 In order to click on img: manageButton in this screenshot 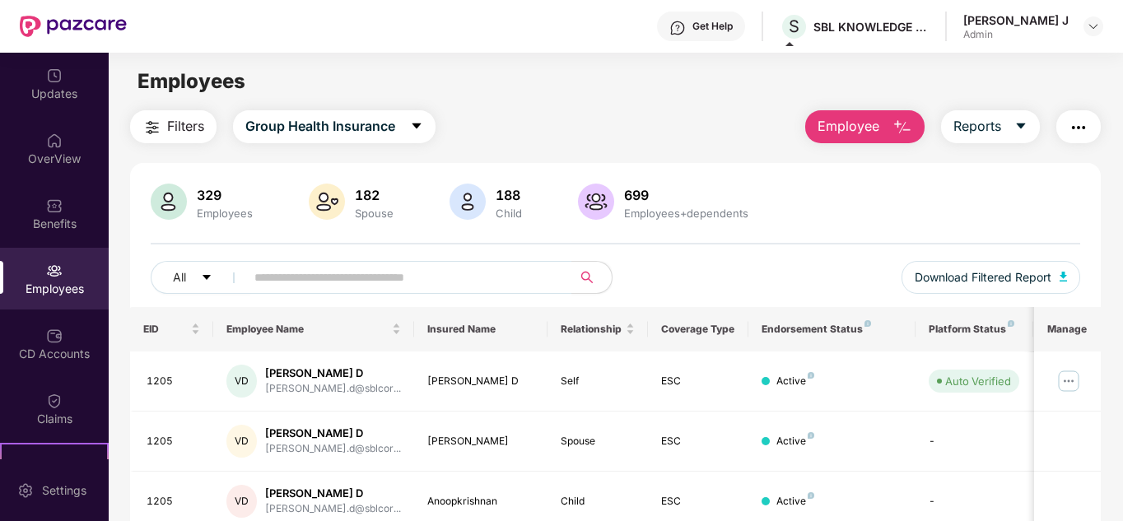, I will do `click(1069, 381)`.